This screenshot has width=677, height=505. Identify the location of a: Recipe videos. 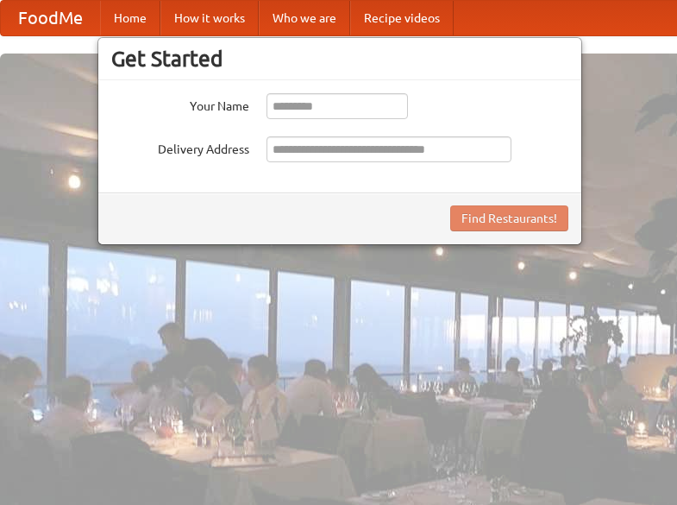
(402, 18).